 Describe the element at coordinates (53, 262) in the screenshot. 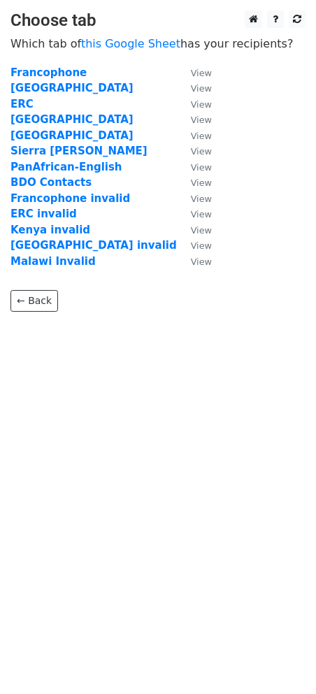

I see `a: Malawi Invalid` at that location.